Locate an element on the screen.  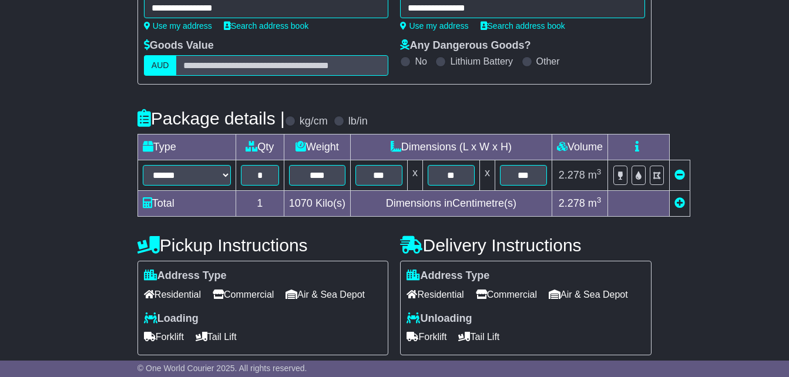
label: kg/cm is located at coordinates (314, 122).